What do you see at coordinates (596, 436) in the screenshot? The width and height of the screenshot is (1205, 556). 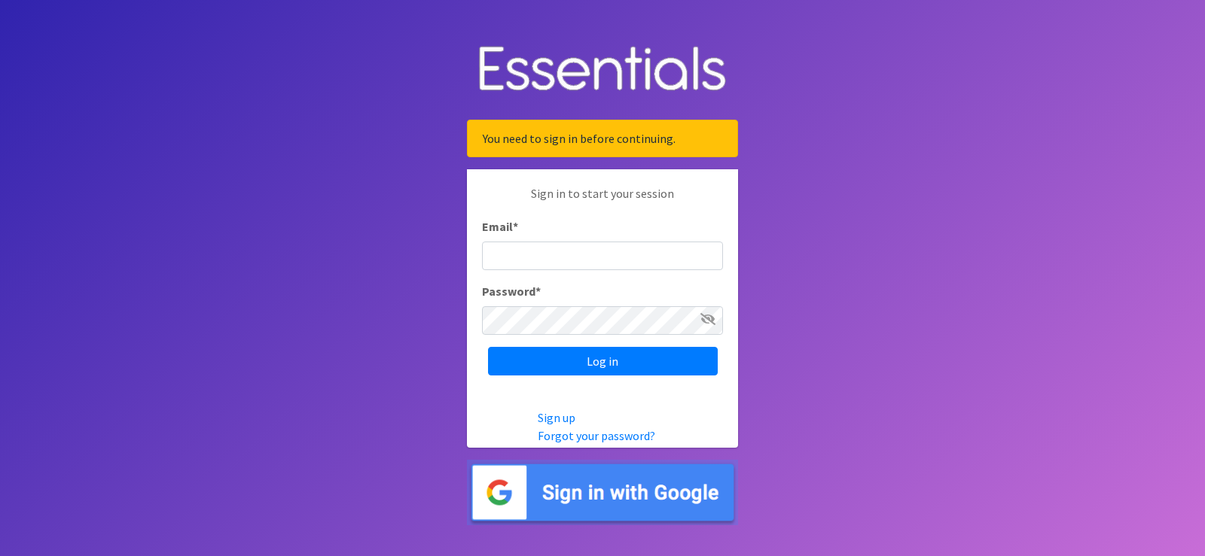 I see `a: Forgot your password?` at bounding box center [596, 436].